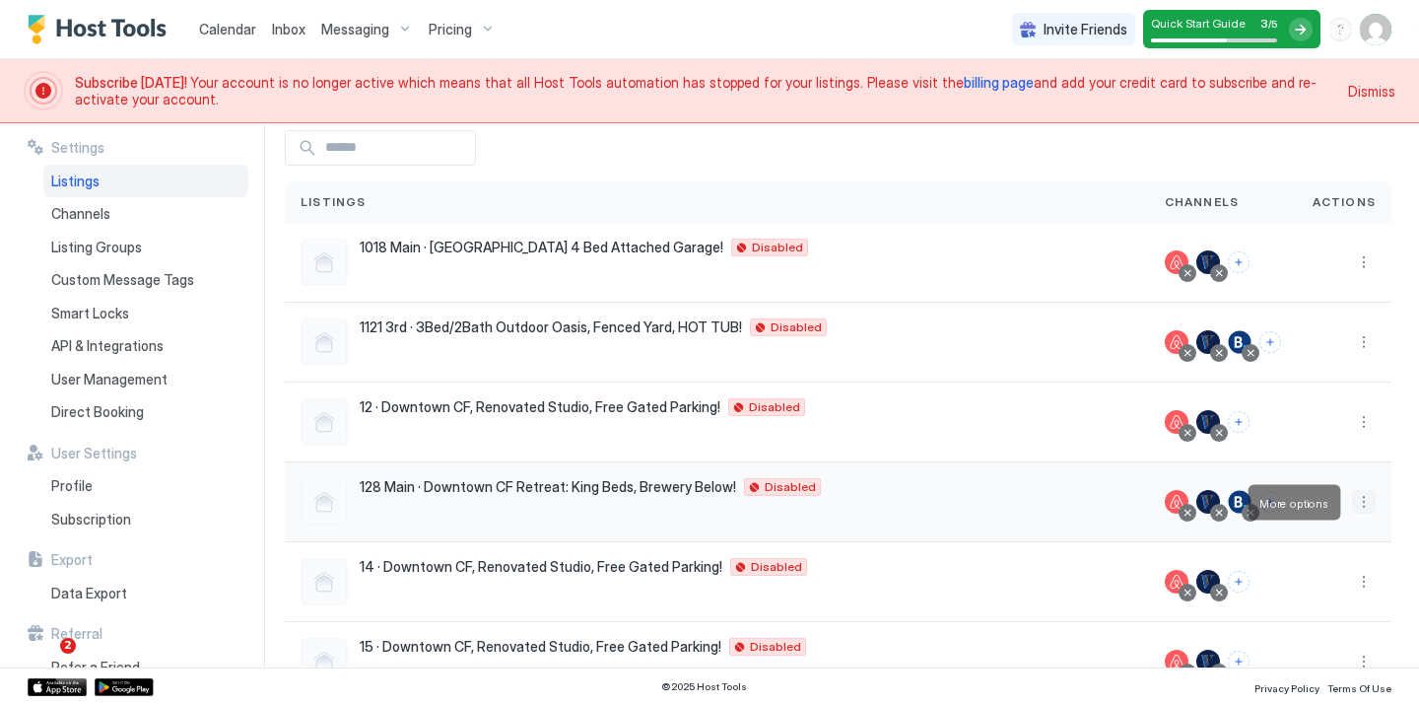 The height and width of the screenshot is (705, 1419). What do you see at coordinates (97, 247) in the screenshot?
I see `span: Listing Groups` at bounding box center [97, 247].